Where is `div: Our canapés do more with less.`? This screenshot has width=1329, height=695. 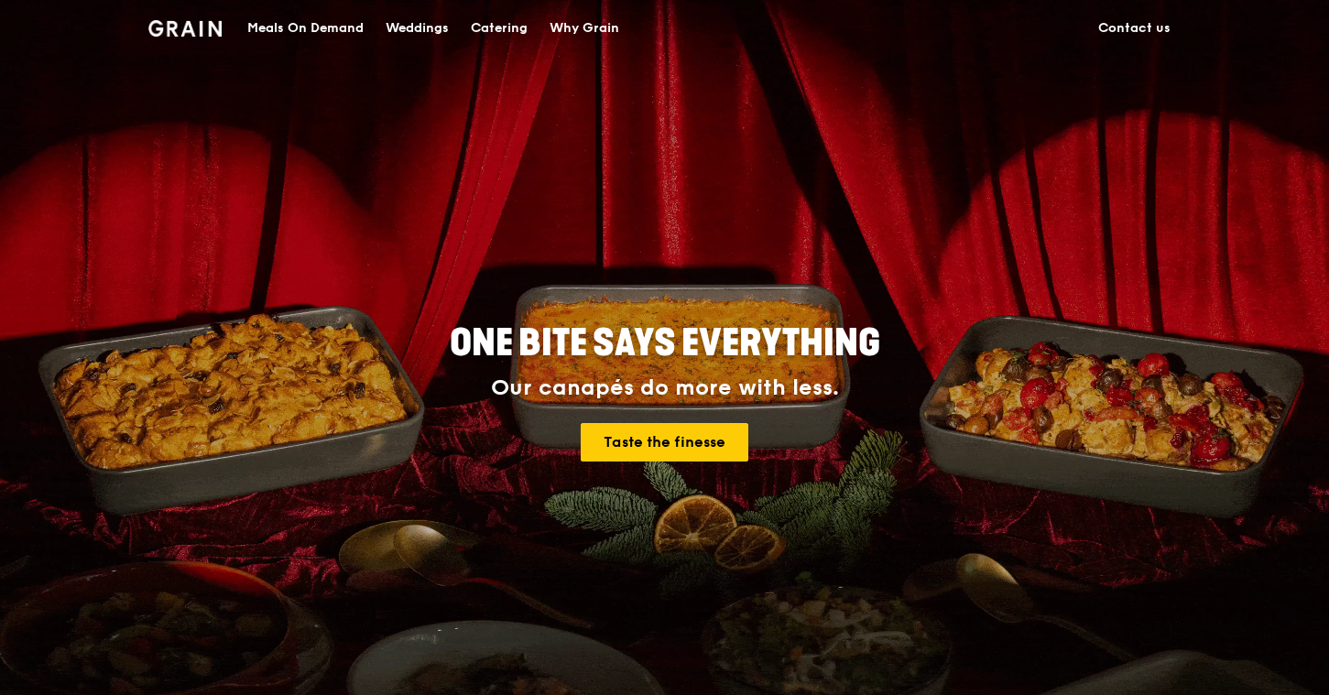 div: Our canapés do more with less. is located at coordinates (665, 388).